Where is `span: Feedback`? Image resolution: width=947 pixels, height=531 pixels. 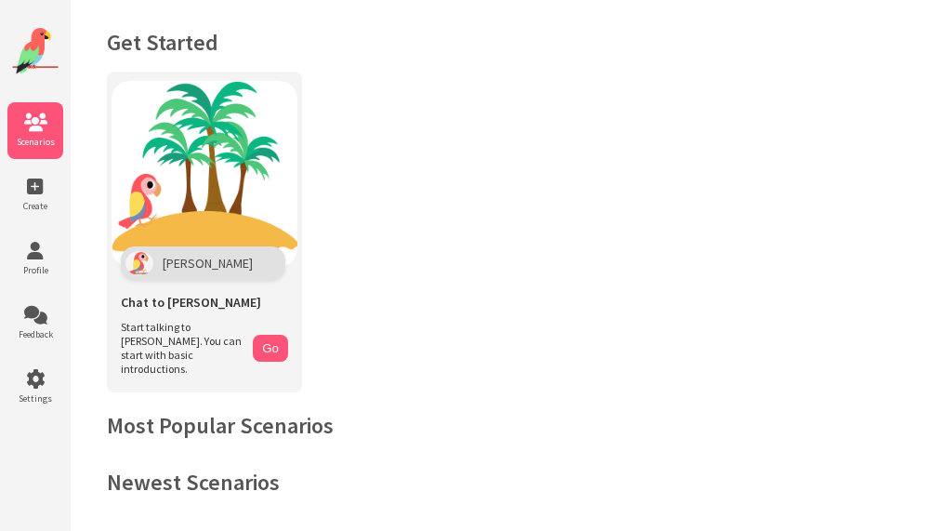 span: Feedback is located at coordinates (35, 334).